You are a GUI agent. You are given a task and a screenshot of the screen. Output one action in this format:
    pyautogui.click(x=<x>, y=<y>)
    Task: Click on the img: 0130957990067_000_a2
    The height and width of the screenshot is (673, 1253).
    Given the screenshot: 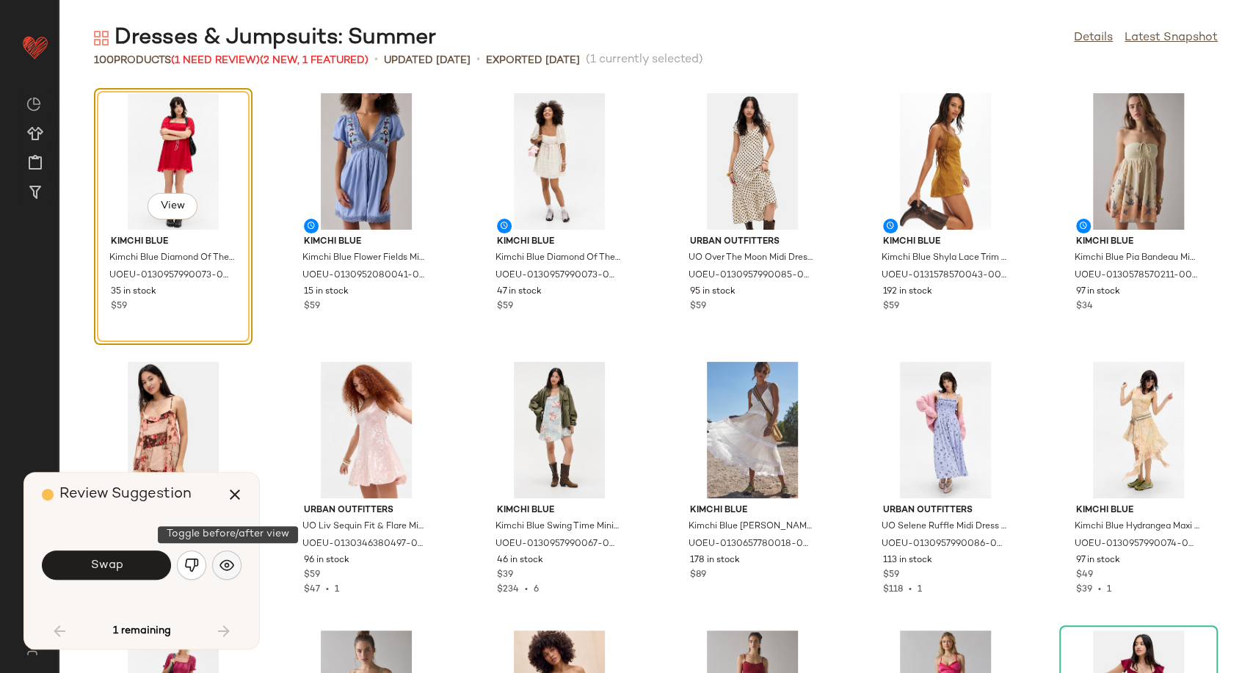 What is the action you would take?
    pyautogui.click(x=173, y=430)
    